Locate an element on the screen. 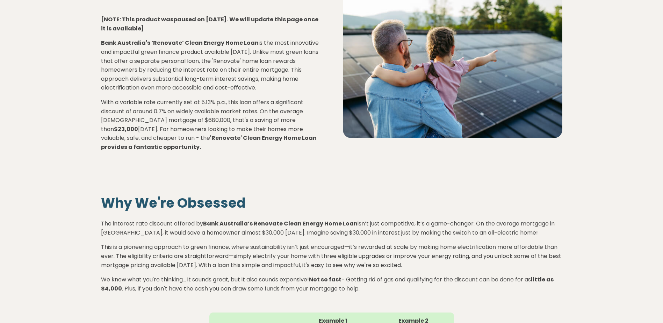  h2: Why We're Obsessed is located at coordinates (332, 203).